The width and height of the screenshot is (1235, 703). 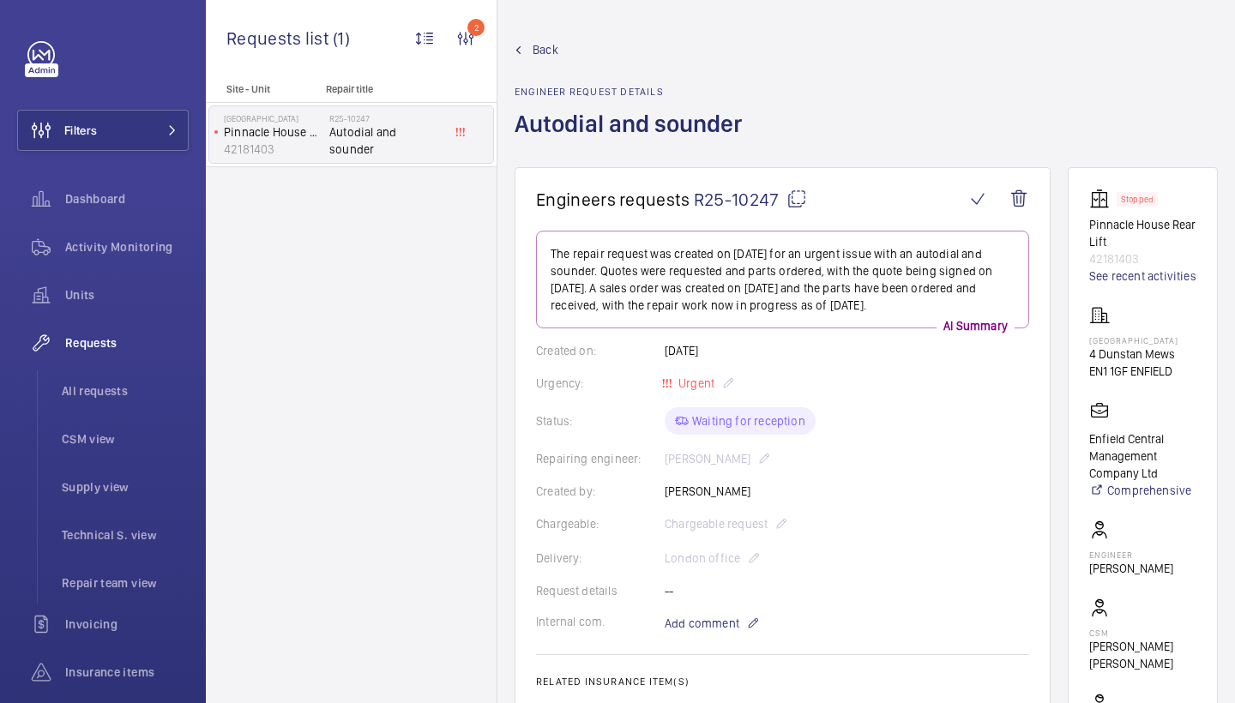 What do you see at coordinates (1143, 456) in the screenshot?
I see `p: Enfield Central Management Company Ltd` at bounding box center [1143, 456].